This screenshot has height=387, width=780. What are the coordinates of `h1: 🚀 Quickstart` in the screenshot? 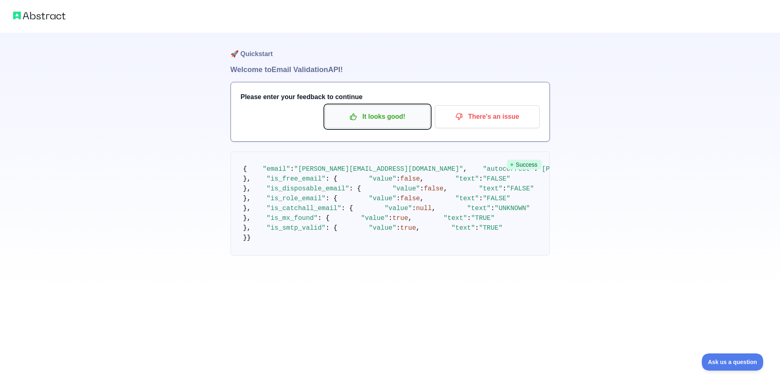 It's located at (390, 48).